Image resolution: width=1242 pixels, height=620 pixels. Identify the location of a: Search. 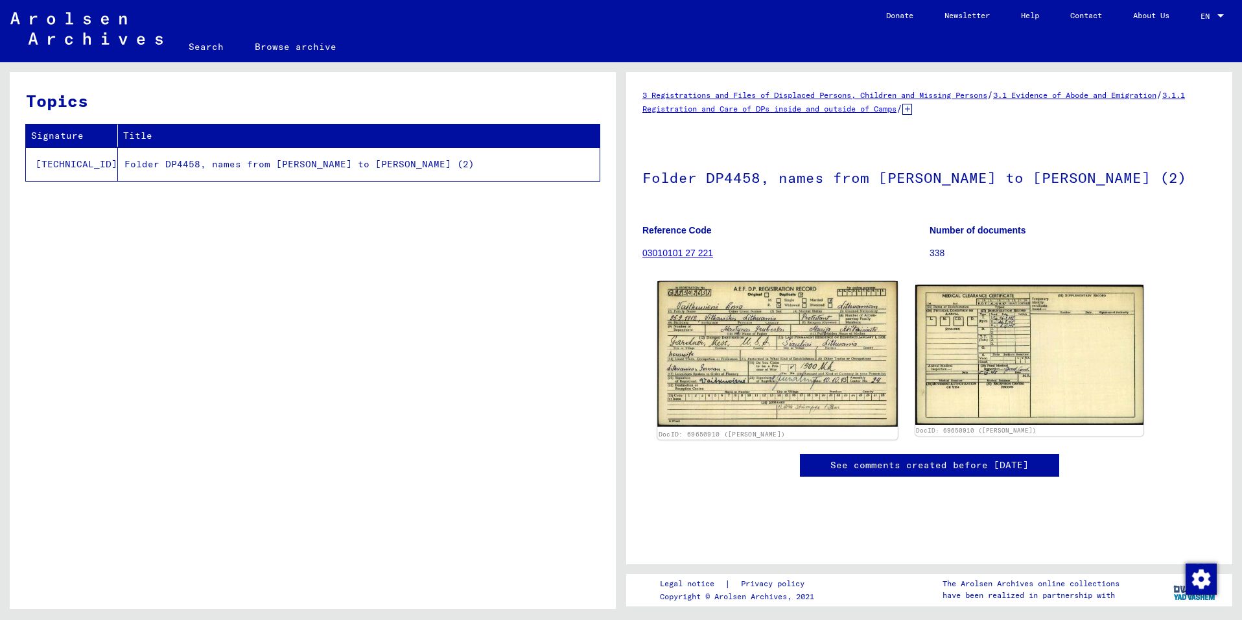
(206, 47).